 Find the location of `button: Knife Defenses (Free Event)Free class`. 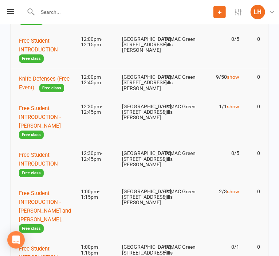

button: Knife Defenses (Free Event)Free class is located at coordinates (47, 83).